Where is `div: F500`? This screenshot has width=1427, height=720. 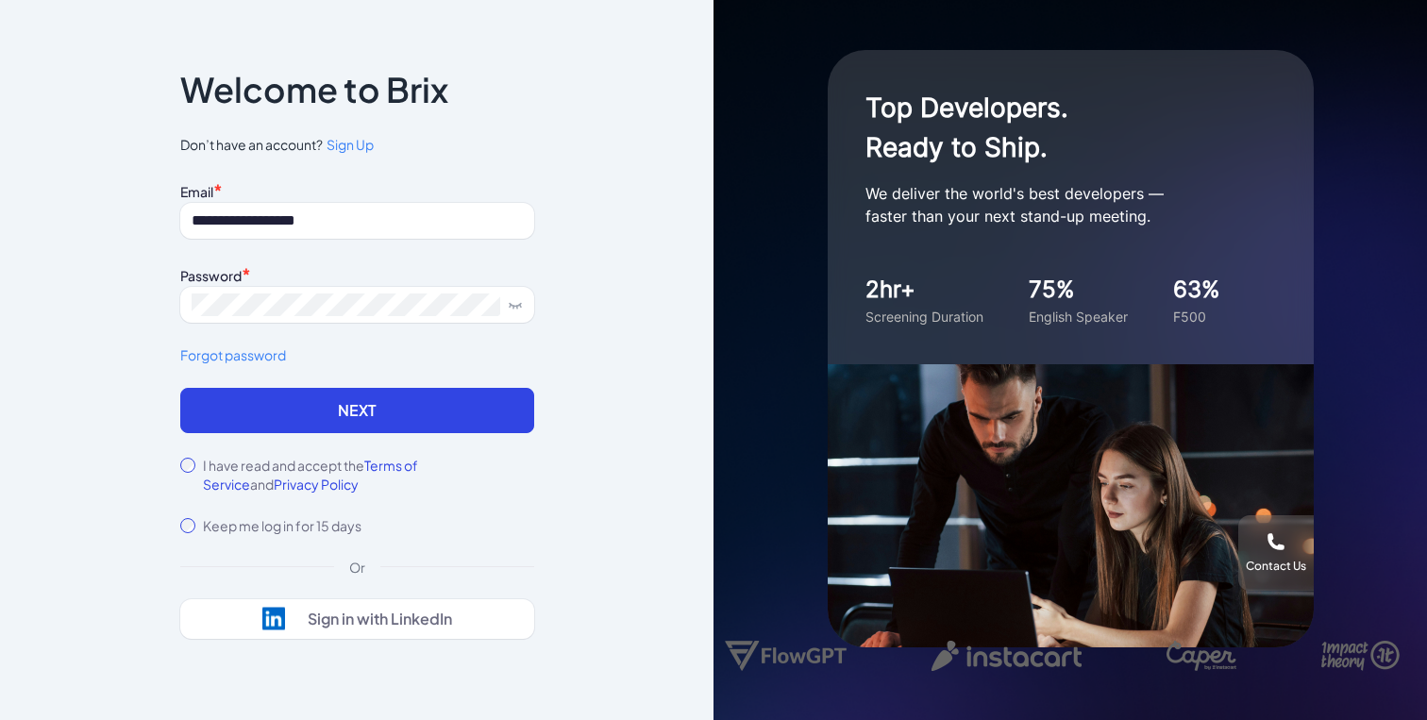 div: F500 is located at coordinates (1197, 316).